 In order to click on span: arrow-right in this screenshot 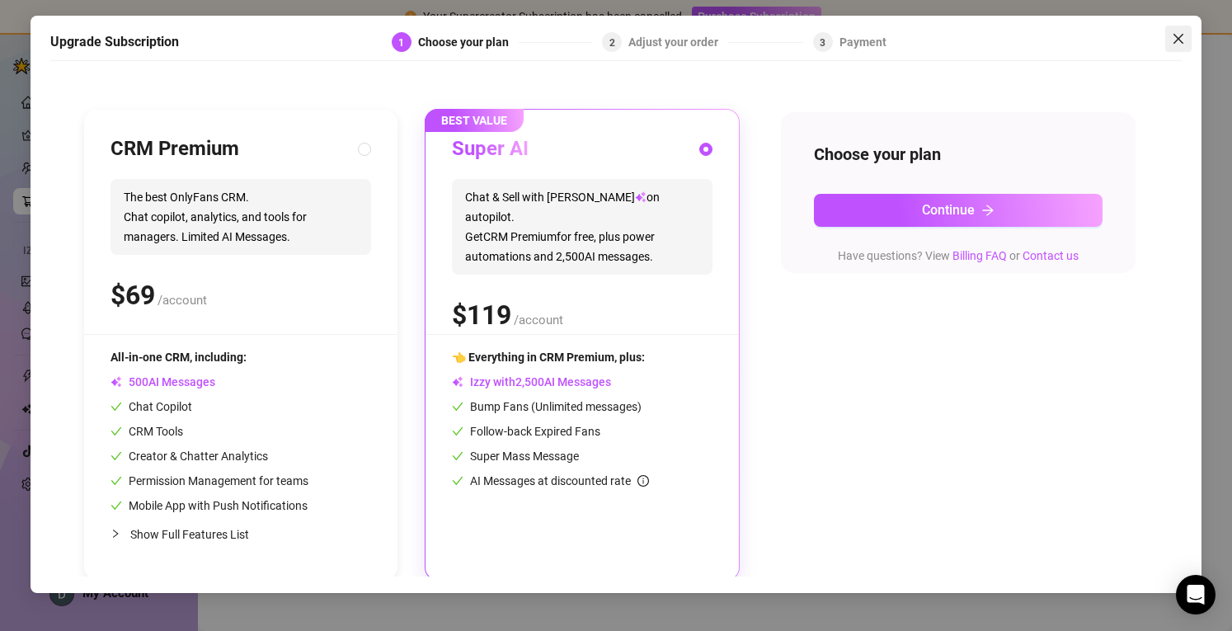, I will do `click(988, 210)`.